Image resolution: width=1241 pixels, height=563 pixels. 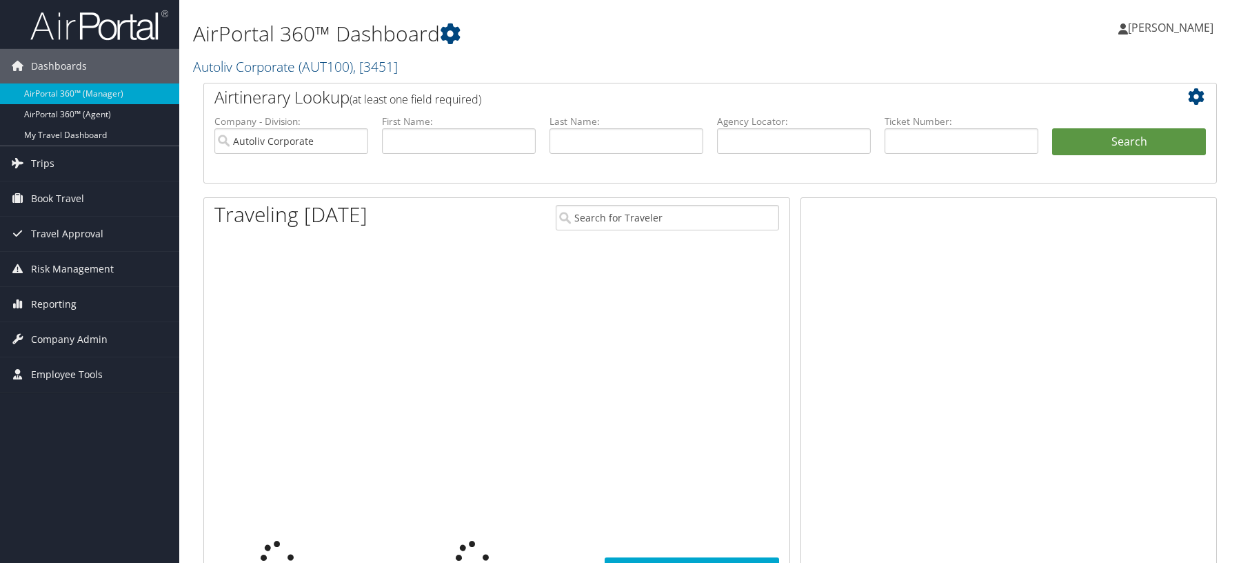 What do you see at coordinates (538, 34) in the screenshot?
I see `h1: AirPortal 360™ Dashboard` at bounding box center [538, 34].